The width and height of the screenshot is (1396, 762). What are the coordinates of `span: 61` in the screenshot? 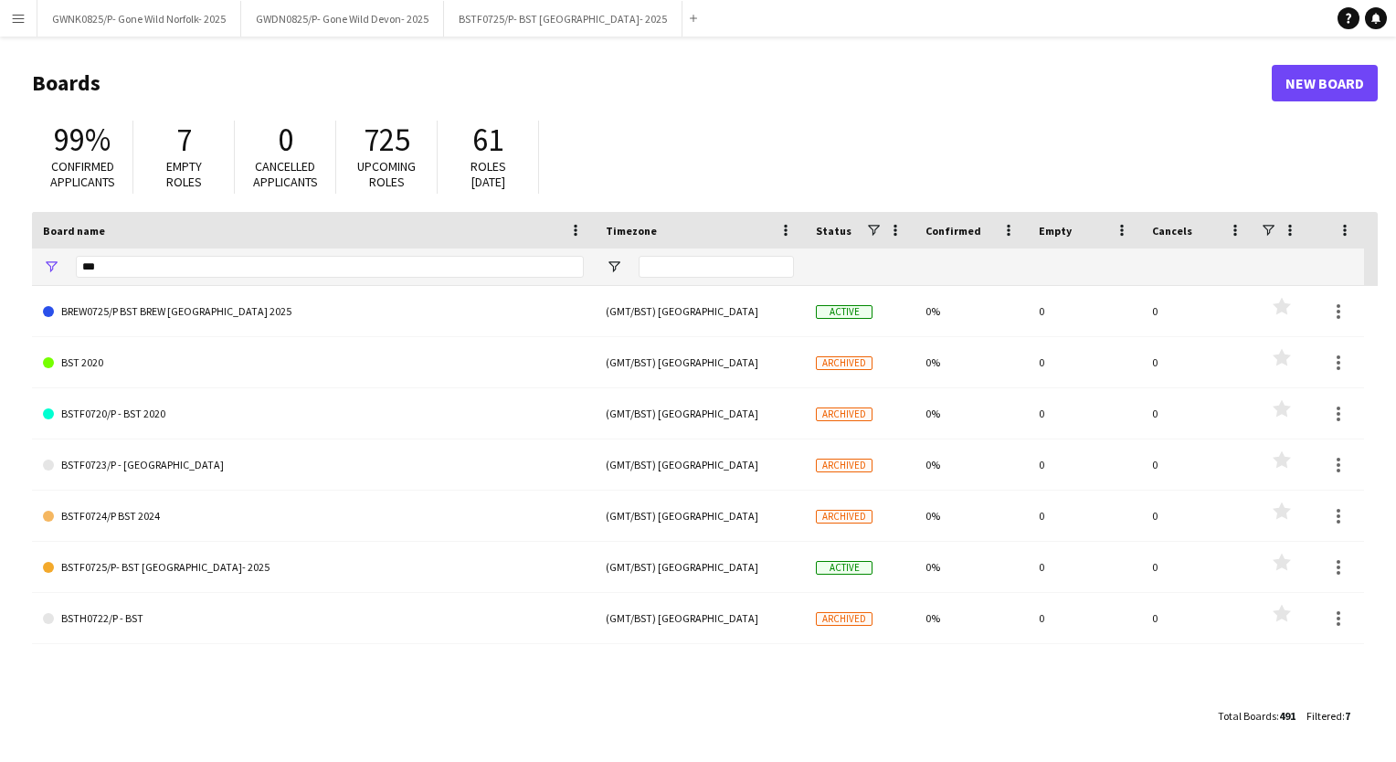 It's located at (488, 140).